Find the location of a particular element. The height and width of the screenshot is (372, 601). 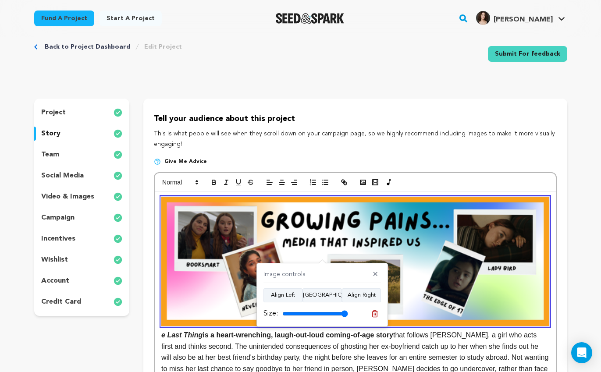

button: project is located at coordinates (82, 113).